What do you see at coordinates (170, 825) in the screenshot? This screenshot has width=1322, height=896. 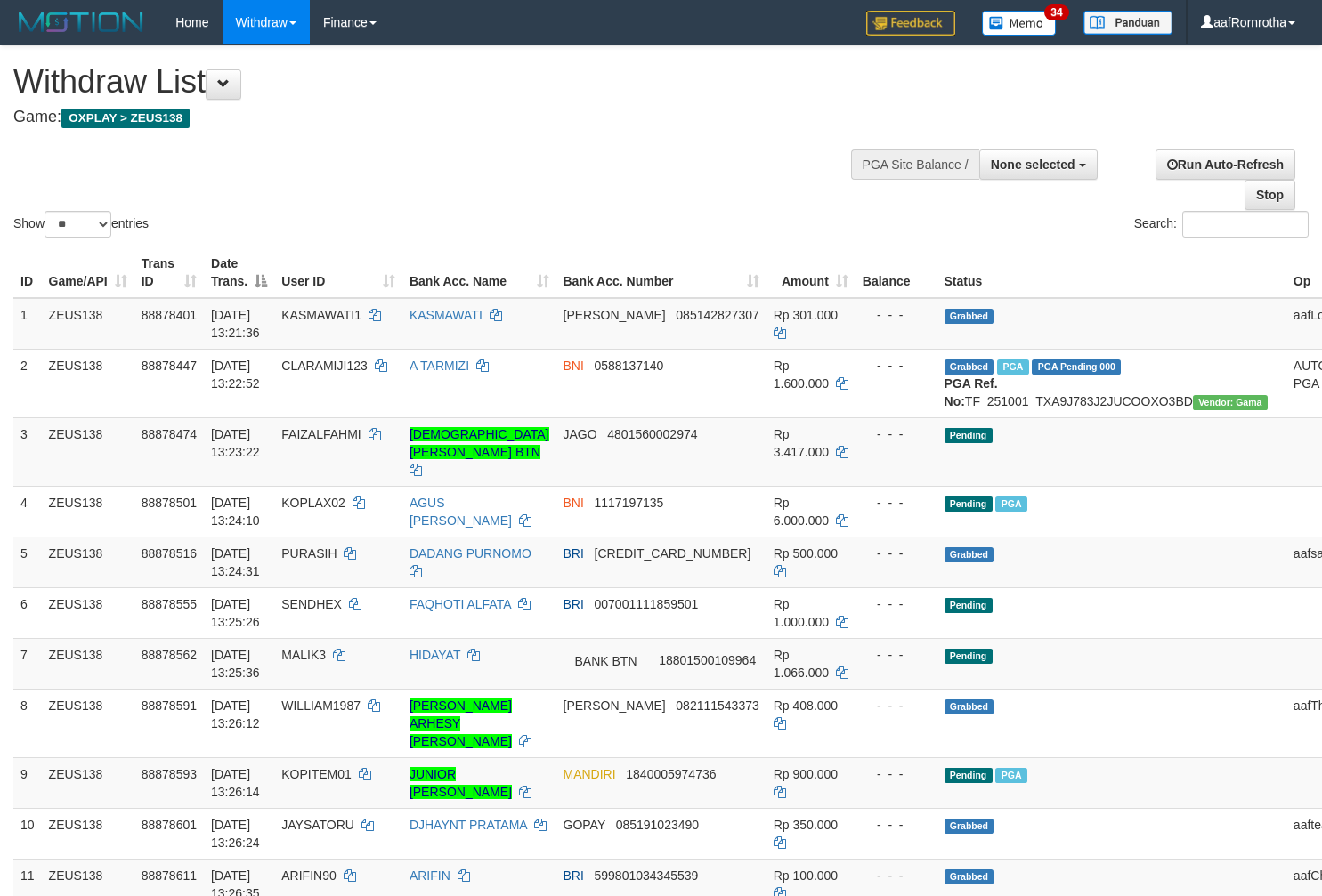 I see `span: 88878601` at bounding box center [170, 825].